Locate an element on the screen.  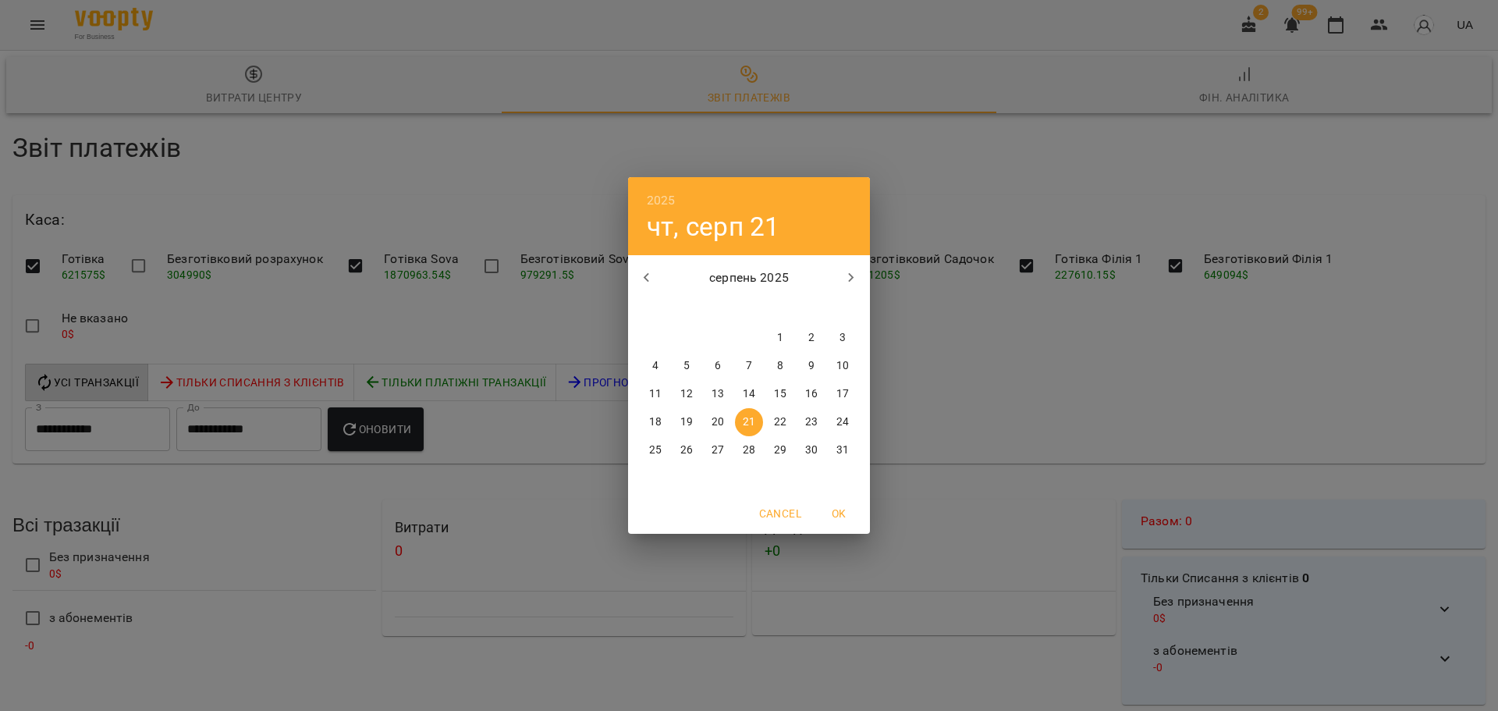
button: 2 is located at coordinates (811, 338).